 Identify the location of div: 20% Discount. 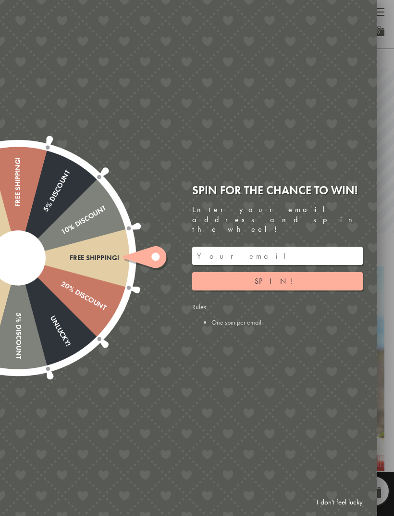
(62, 283).